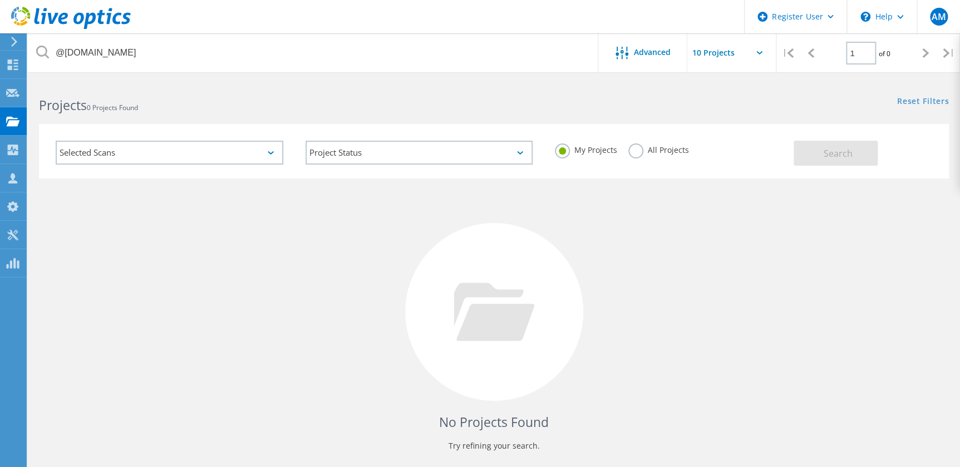  What do you see at coordinates (835, 153) in the screenshot?
I see `button: Search` at bounding box center [835, 153].